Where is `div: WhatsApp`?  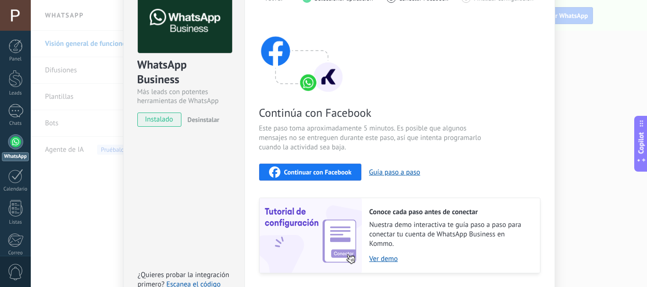 div: WhatsApp is located at coordinates (15, 157).